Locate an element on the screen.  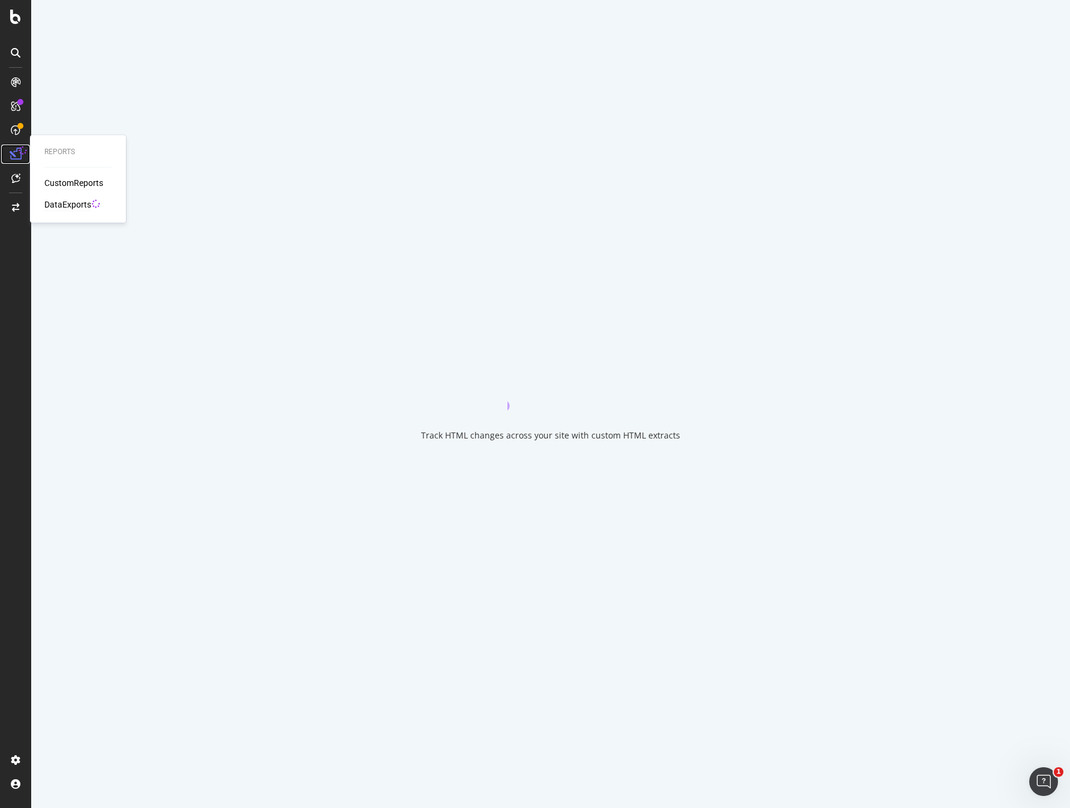
span: 1 is located at coordinates (1059, 772).